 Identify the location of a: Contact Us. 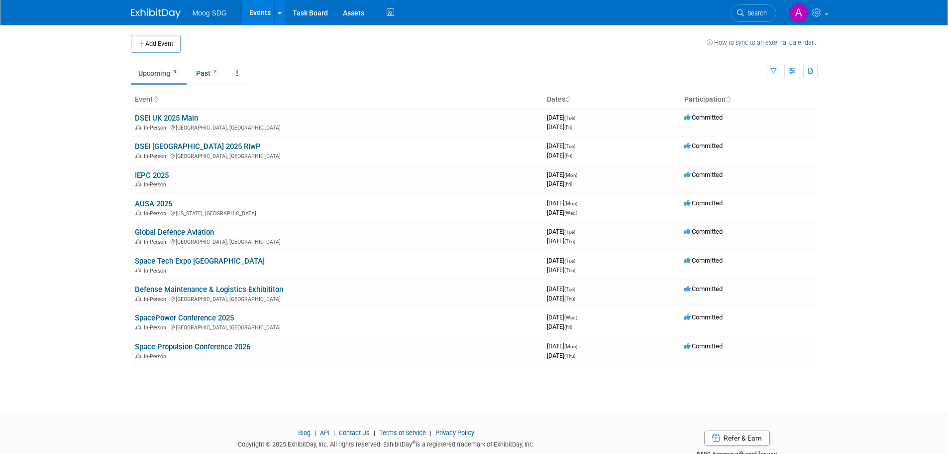
(354, 432).